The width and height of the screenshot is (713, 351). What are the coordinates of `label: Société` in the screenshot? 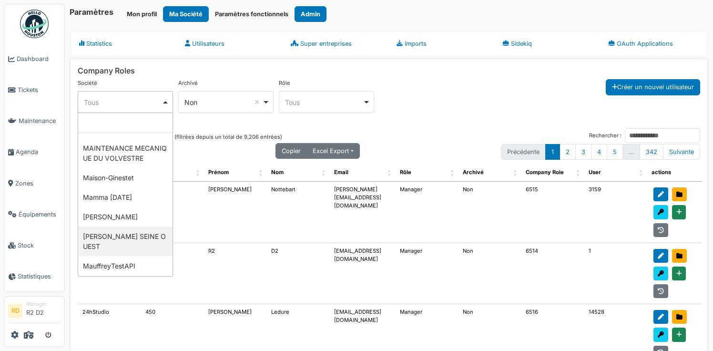 It's located at (87, 83).